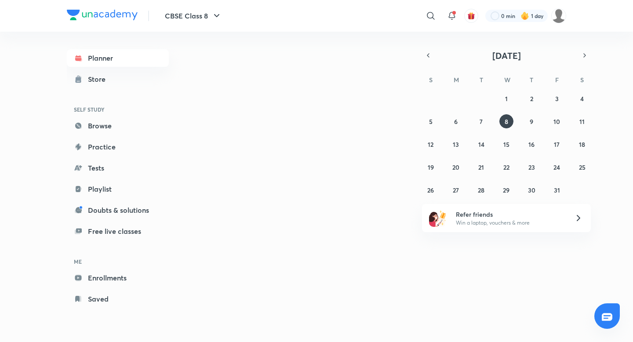 This screenshot has width=633, height=342. What do you see at coordinates (431, 190) in the screenshot?
I see `button: October 26, 2025` at bounding box center [431, 190].